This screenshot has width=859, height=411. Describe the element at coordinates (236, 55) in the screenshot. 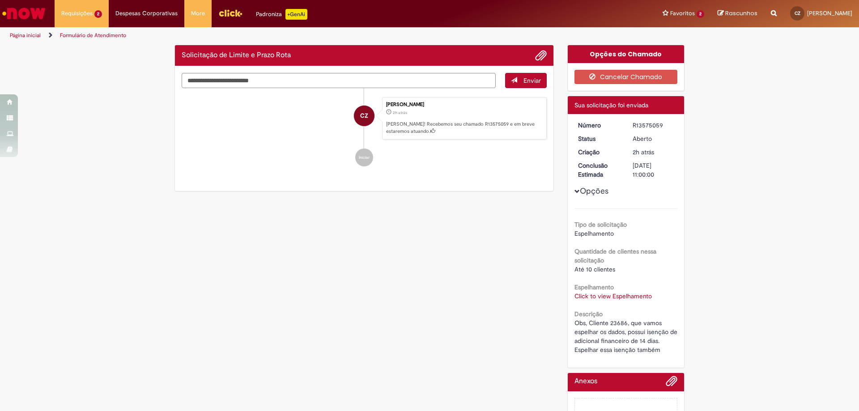

I see `h2: Solicitação de Limite e Prazo Rota Histórico de tíquete` at that location.